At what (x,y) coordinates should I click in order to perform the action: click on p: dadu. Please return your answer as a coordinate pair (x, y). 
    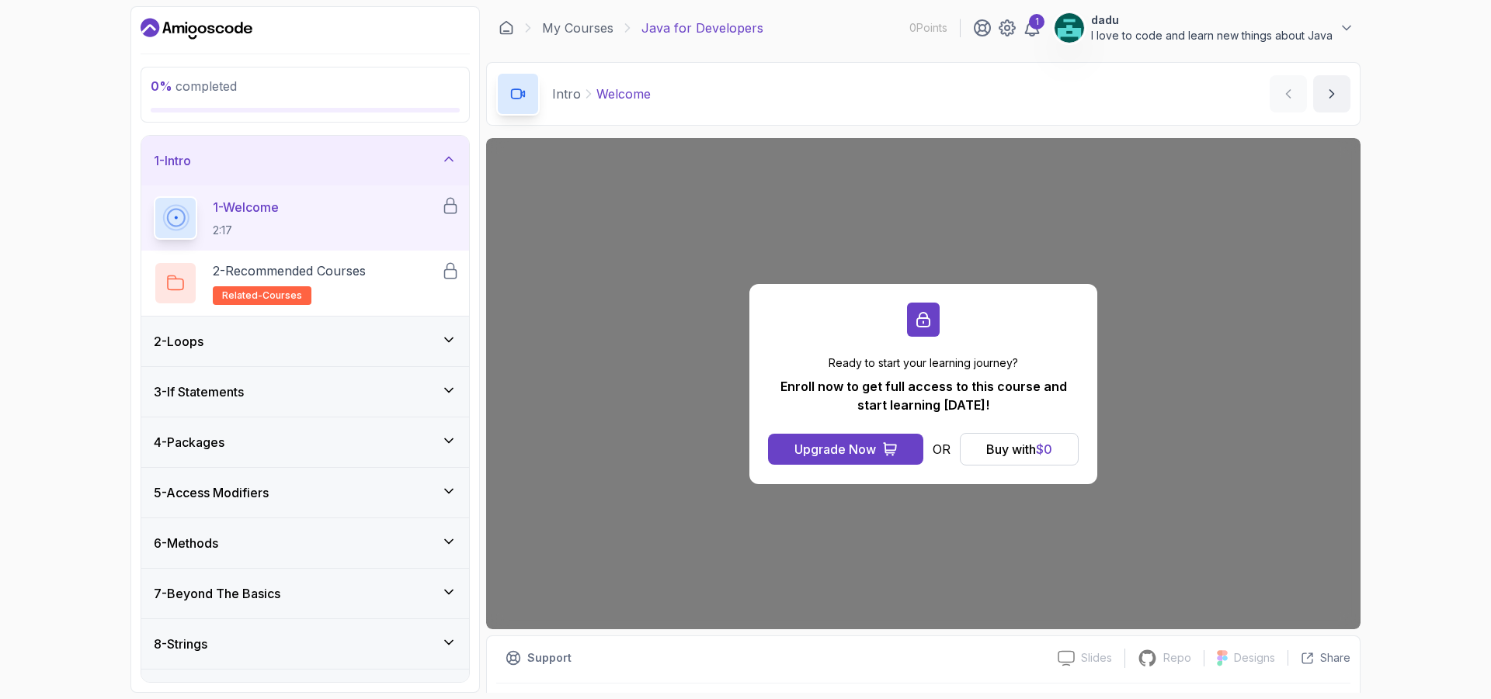
    Looking at the image, I should click on (1211, 20).